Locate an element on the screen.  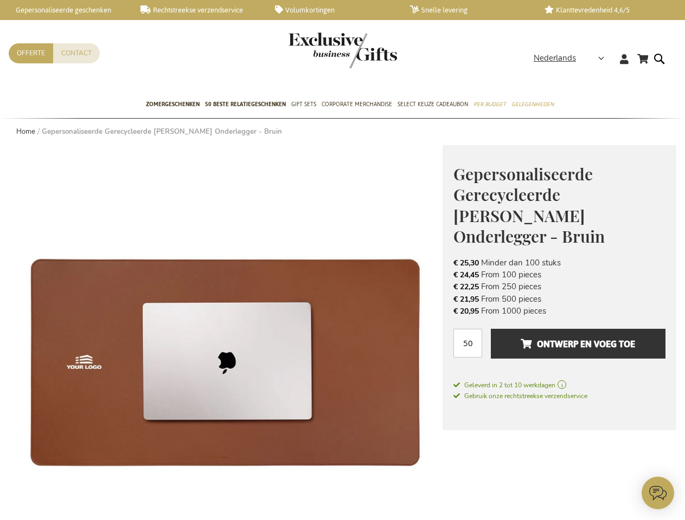
li: From 500 pieces is located at coordinates (559, 299).